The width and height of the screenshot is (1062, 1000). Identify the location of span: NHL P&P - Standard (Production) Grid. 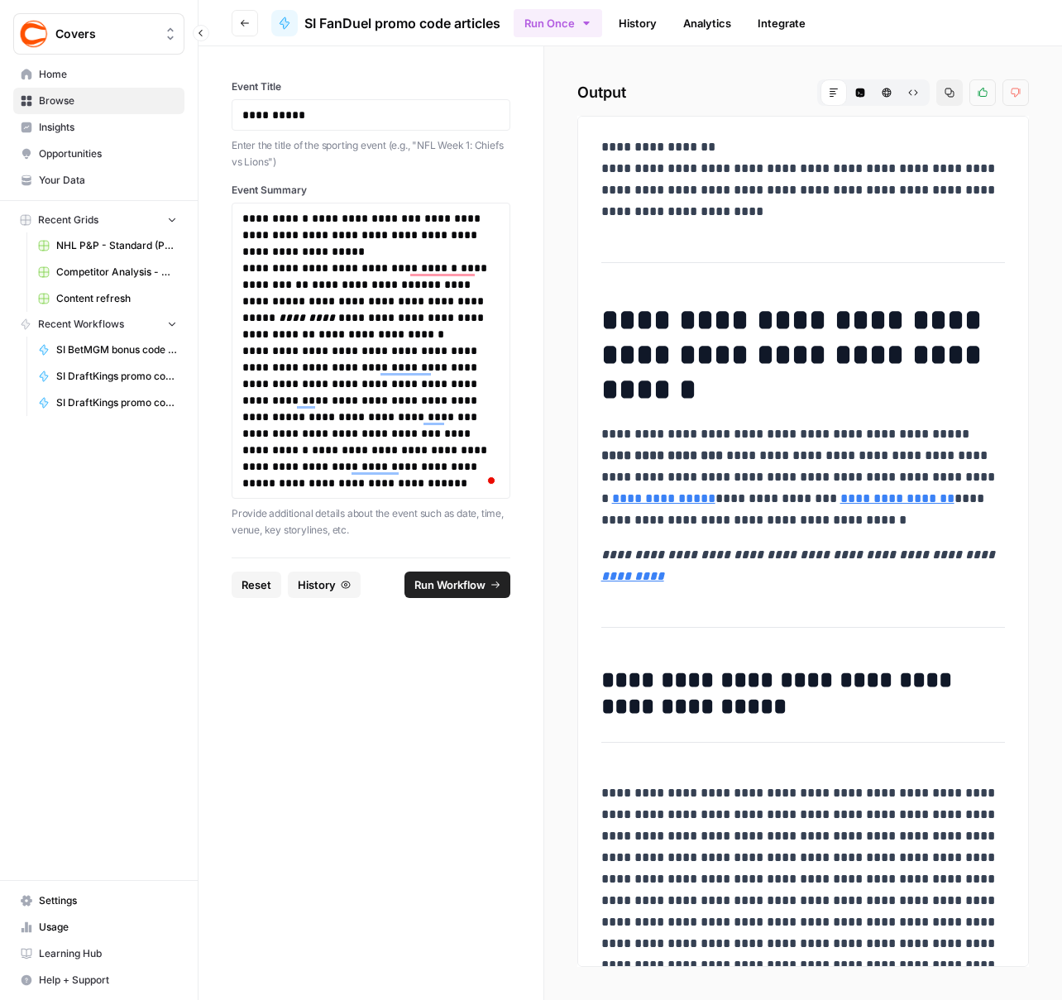
(117, 246).